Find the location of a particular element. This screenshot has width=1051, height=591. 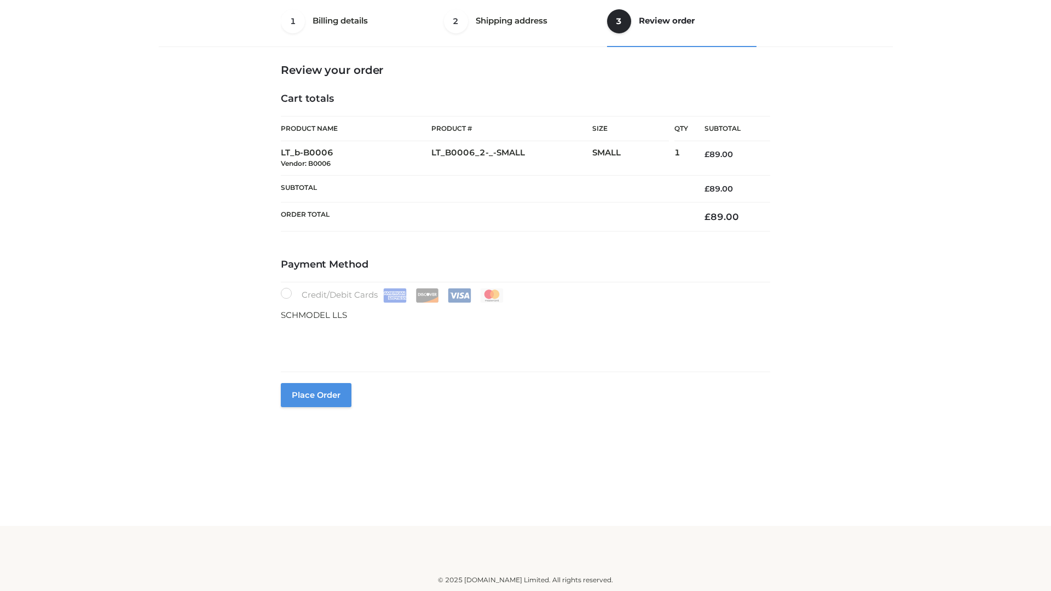

img: Mastercard is located at coordinates (492, 296).